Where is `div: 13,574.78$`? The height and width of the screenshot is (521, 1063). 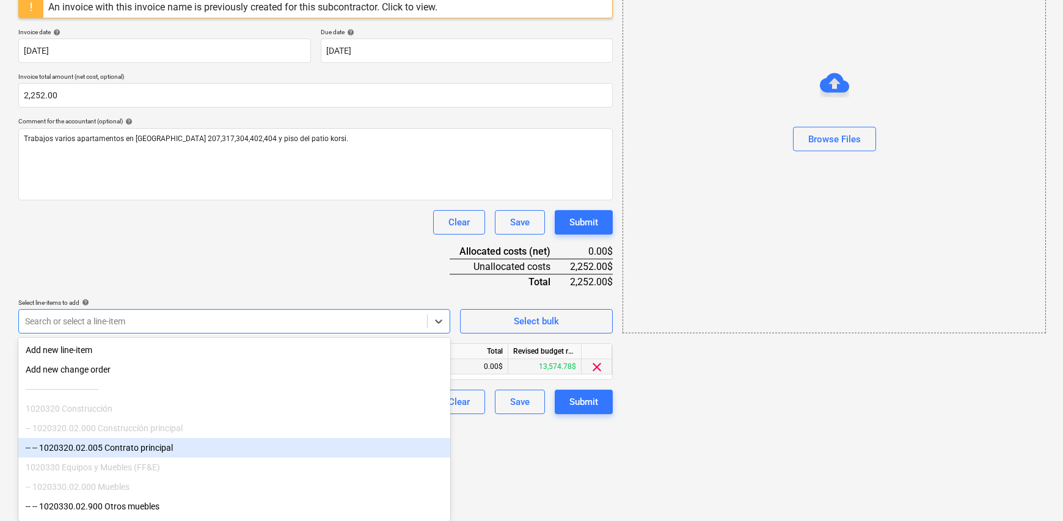
div: 13,574.78$ is located at coordinates (545, 367).